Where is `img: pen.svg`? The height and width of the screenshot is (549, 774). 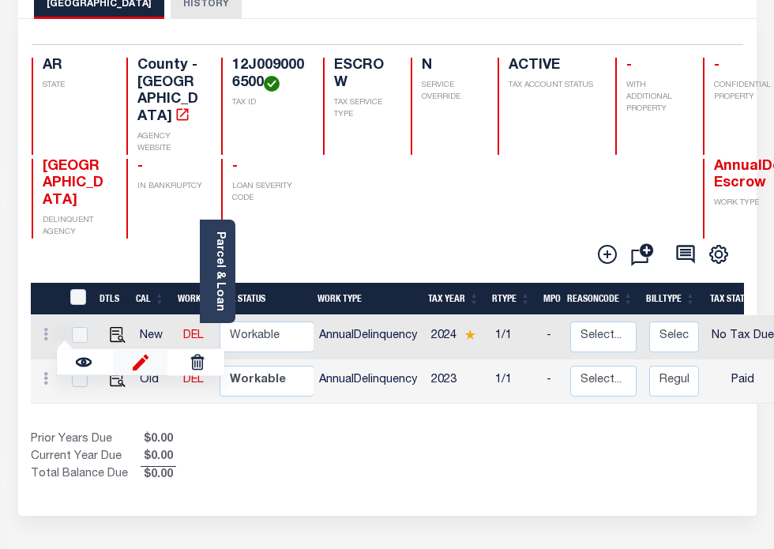 img: pen.svg is located at coordinates (141, 362).